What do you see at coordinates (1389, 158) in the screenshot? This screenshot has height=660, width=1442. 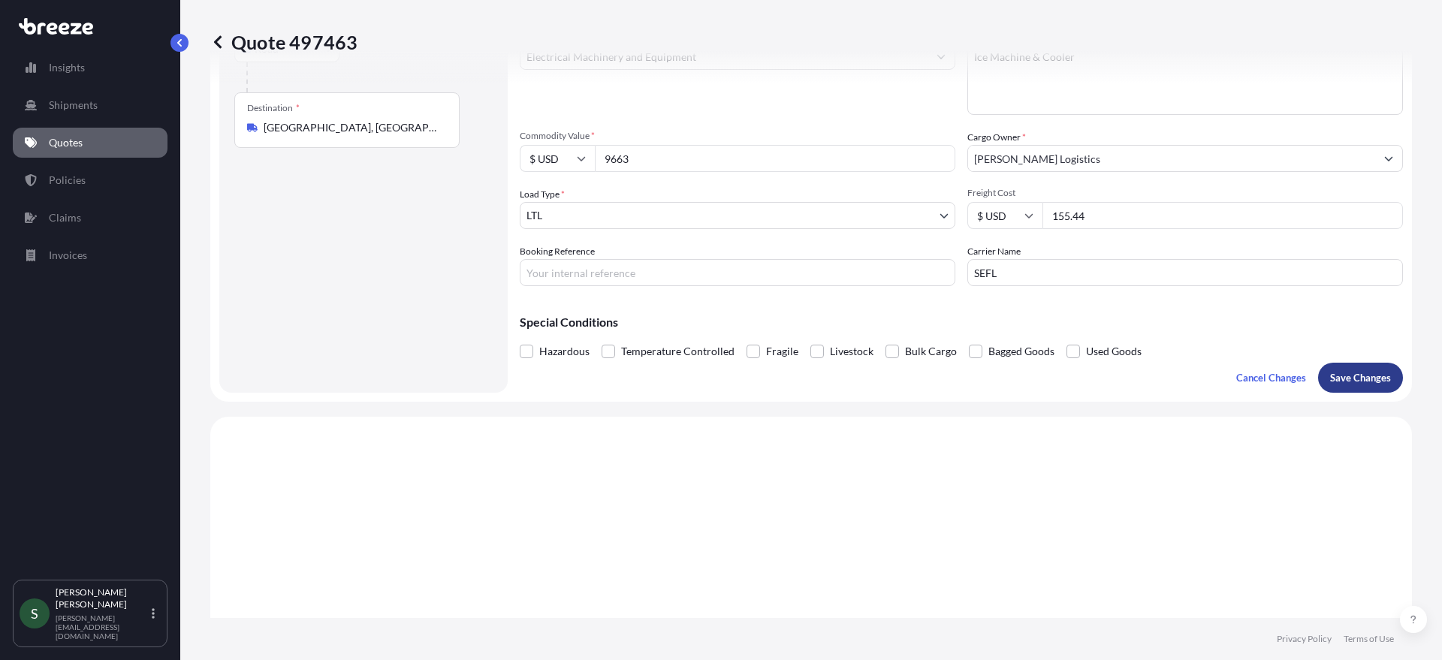 I see `button: Show suggestions` at bounding box center [1389, 158].